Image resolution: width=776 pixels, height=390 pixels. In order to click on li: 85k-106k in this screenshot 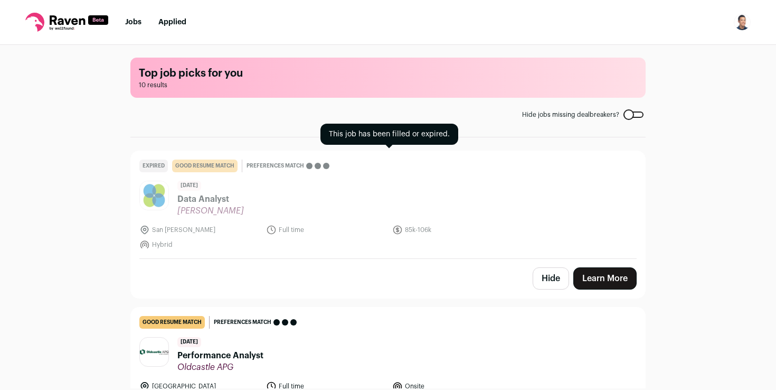, I will do `click(452, 230)`.